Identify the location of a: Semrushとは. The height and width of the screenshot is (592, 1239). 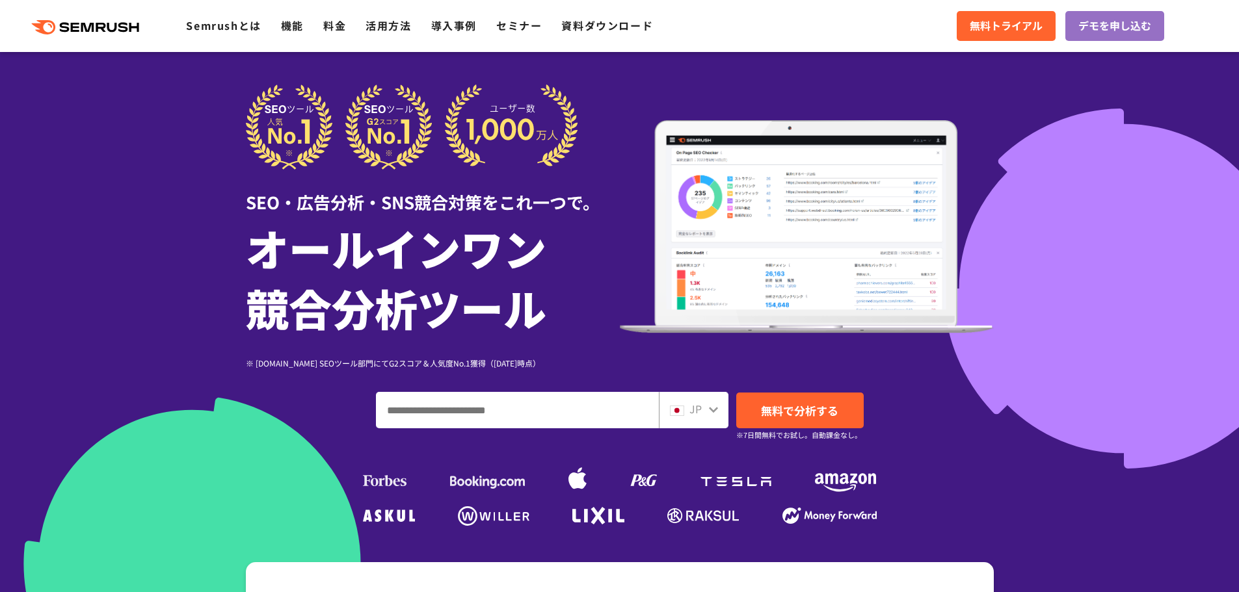
(223, 25).